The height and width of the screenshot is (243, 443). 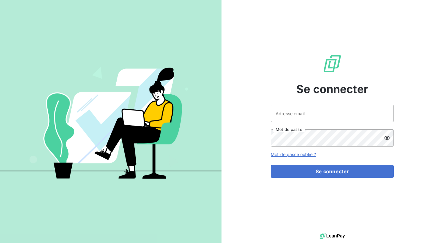 What do you see at coordinates (332, 64) in the screenshot?
I see `img: Logo LeanPay` at bounding box center [332, 64].